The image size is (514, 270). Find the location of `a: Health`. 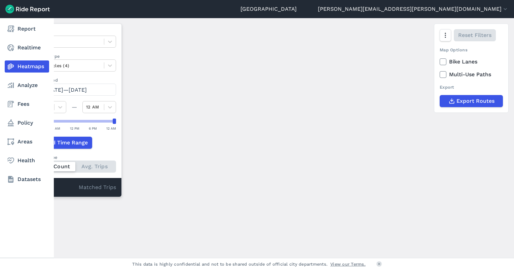

a: Health is located at coordinates (27, 161).